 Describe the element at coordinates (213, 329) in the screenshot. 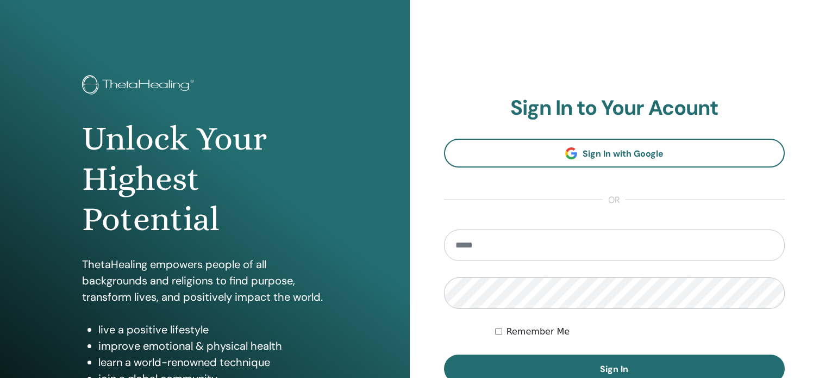

I see `li: live a positive lifestyle` at that location.